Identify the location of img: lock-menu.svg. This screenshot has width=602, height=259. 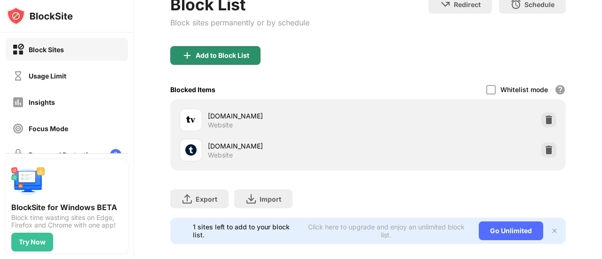
(116, 155).